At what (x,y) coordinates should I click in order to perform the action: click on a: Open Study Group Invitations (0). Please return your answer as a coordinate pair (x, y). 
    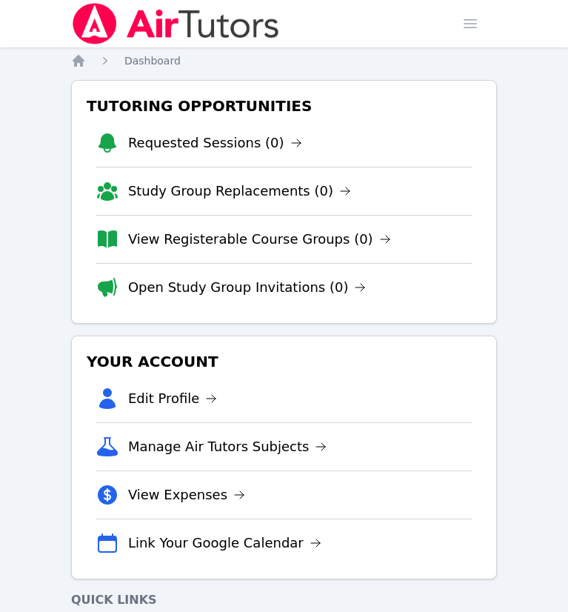
    Looking at the image, I should click on (248, 288).